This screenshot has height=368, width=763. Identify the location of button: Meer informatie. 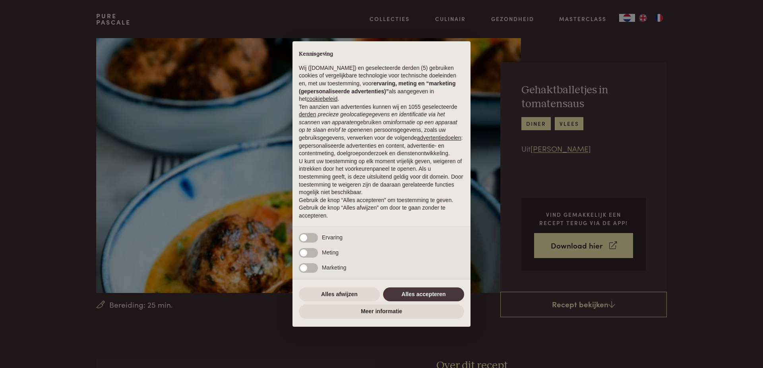
(381, 312).